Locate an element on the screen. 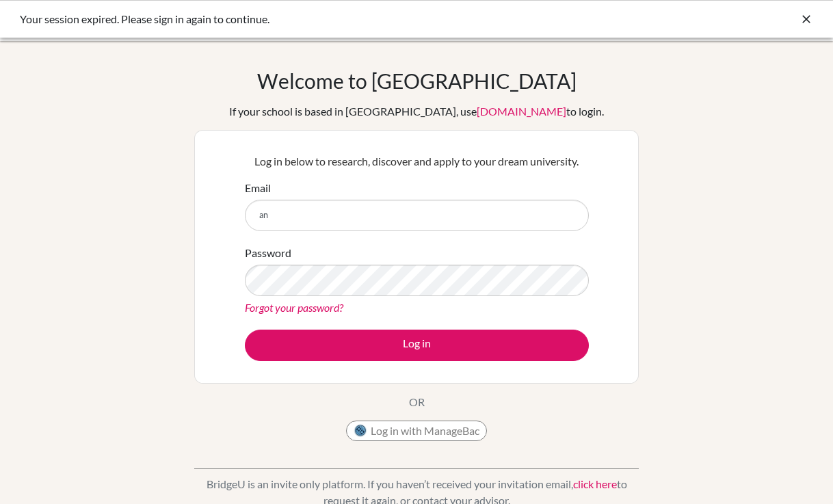 The width and height of the screenshot is (833, 504). a: Forgot your password? is located at coordinates (294, 307).